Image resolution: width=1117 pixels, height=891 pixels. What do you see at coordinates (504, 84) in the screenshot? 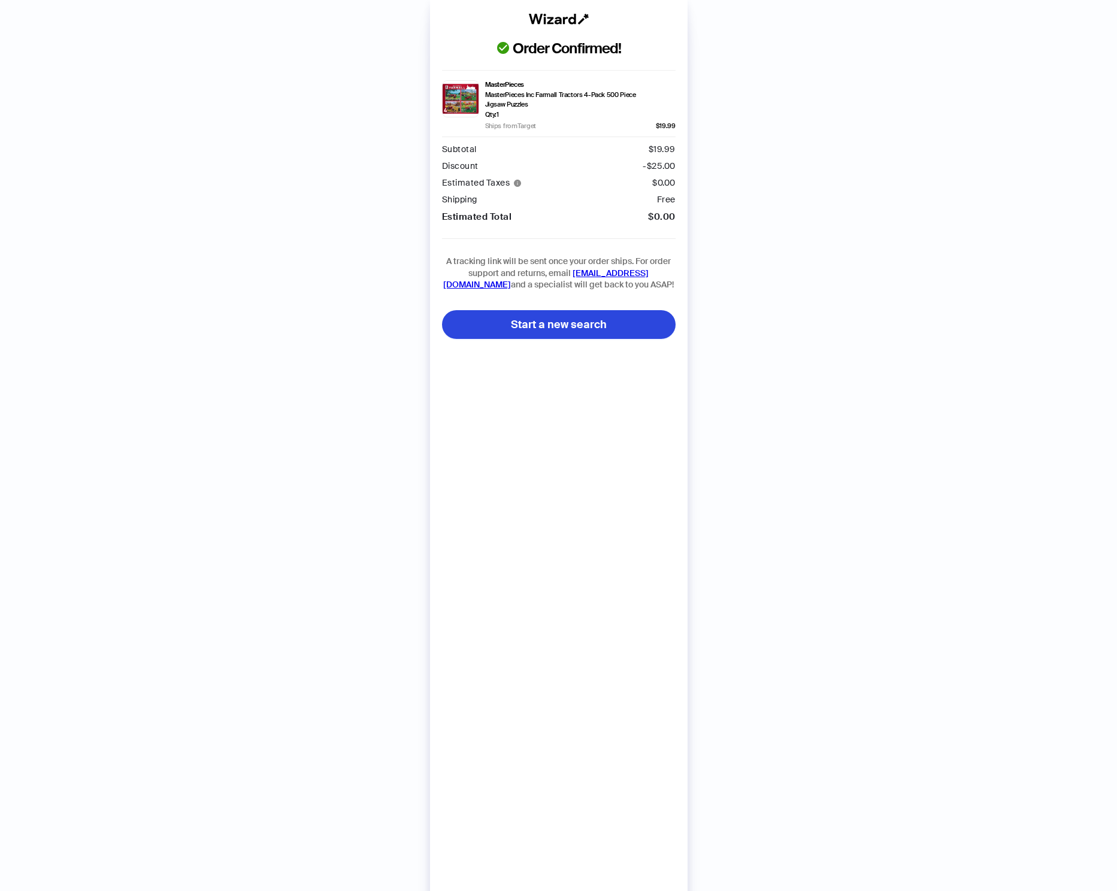
I see `span: MasterPieces` at bounding box center [504, 84].